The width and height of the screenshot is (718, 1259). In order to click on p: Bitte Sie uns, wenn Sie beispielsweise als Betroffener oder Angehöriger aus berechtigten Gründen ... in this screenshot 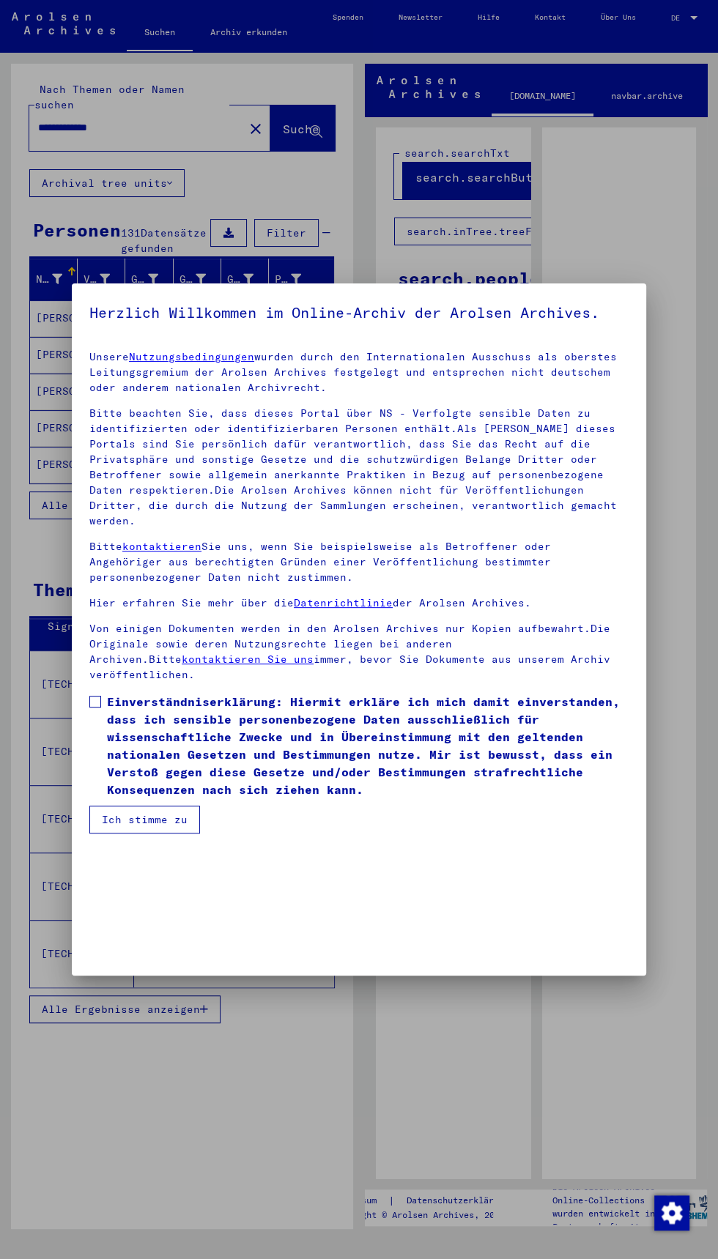, I will do `click(359, 562)`.